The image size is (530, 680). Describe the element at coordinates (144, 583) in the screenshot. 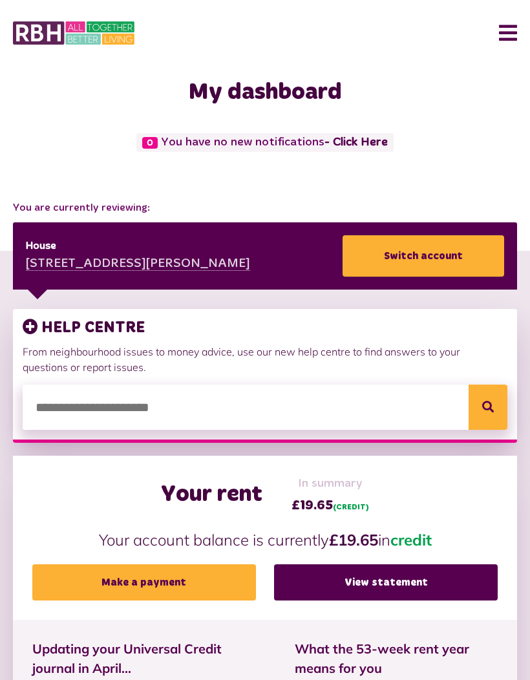

I see `a: Make a payment` at that location.